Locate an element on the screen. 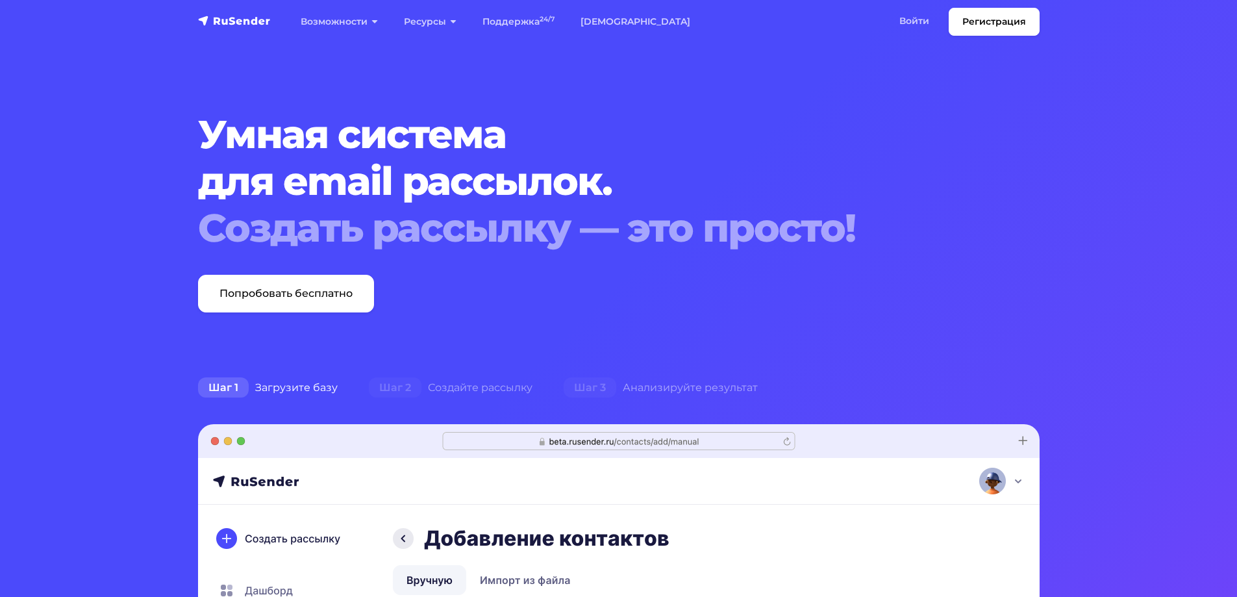 This screenshot has width=1237, height=597. div: Анализируйте результат is located at coordinates (660, 388).